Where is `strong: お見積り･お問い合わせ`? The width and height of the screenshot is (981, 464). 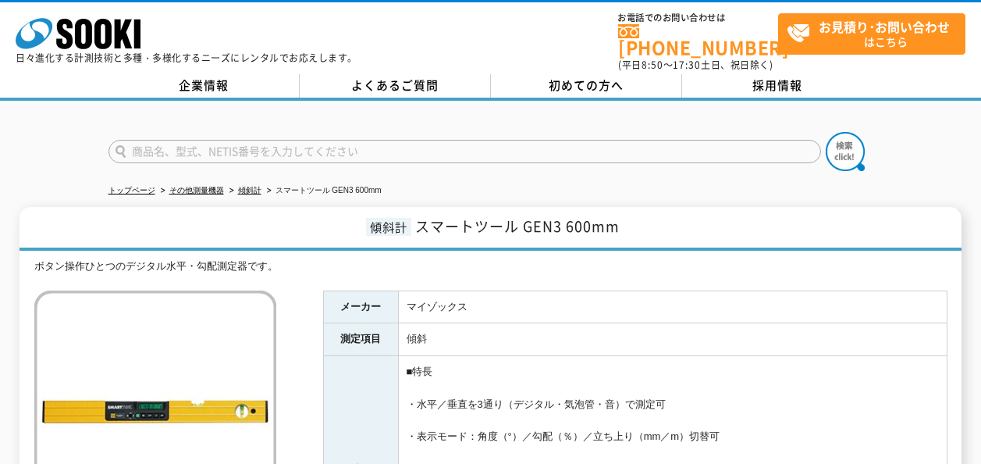 strong: お見積り･お問い合わせ is located at coordinates (884, 27).